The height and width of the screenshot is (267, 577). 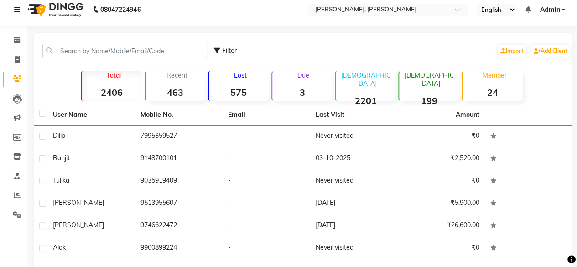 I want to click on th: Mobile No., so click(x=179, y=115).